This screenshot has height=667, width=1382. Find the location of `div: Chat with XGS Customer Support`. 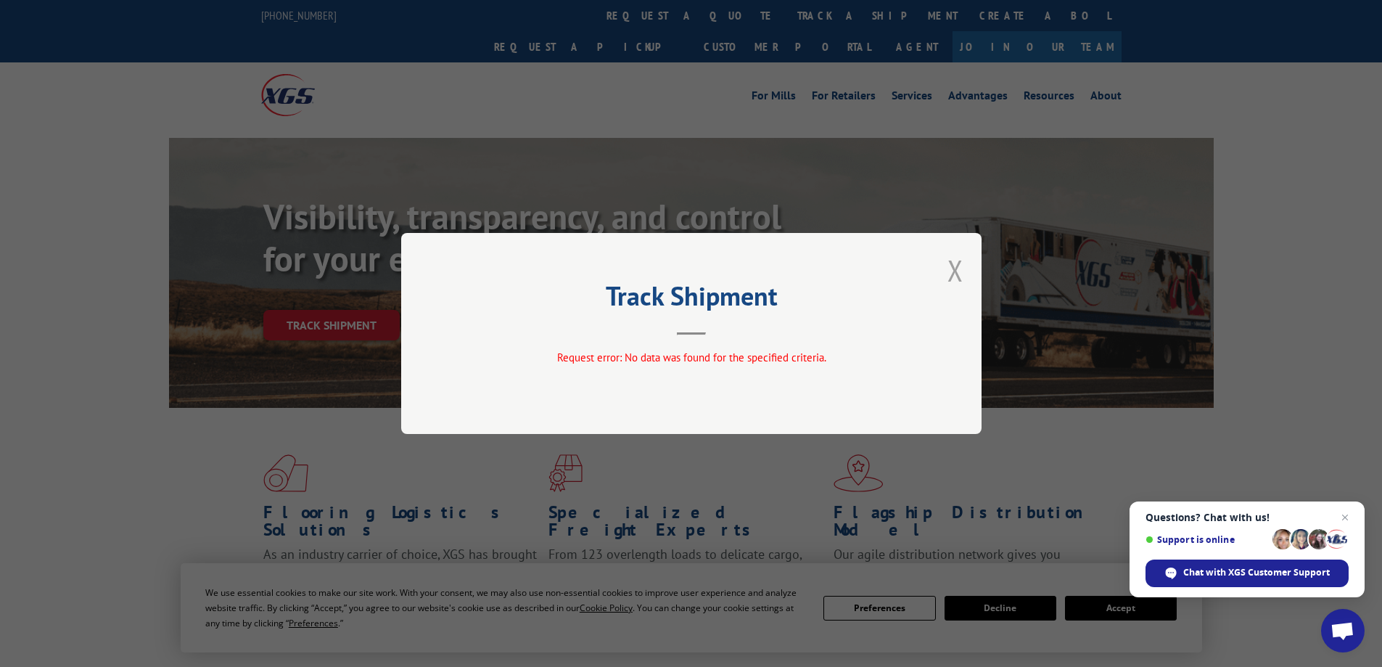

div: Chat with XGS Customer Support is located at coordinates (1247, 573).